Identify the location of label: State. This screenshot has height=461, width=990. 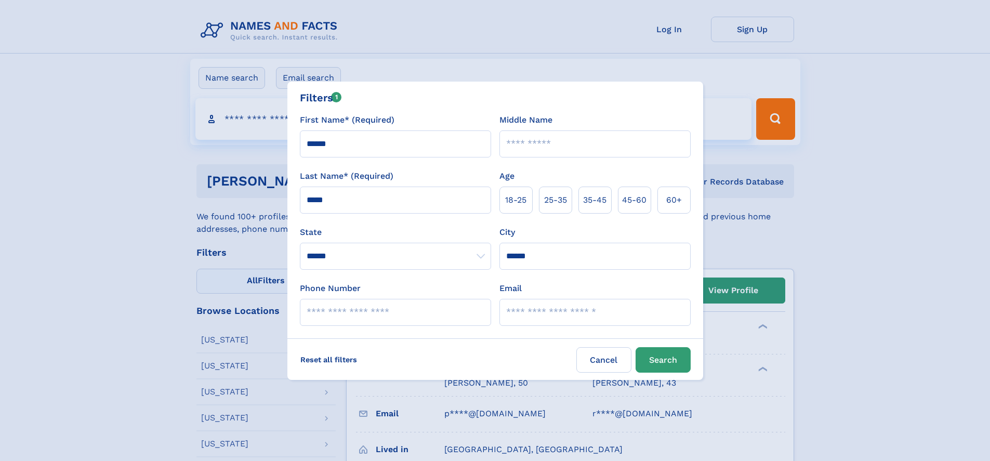
(395, 232).